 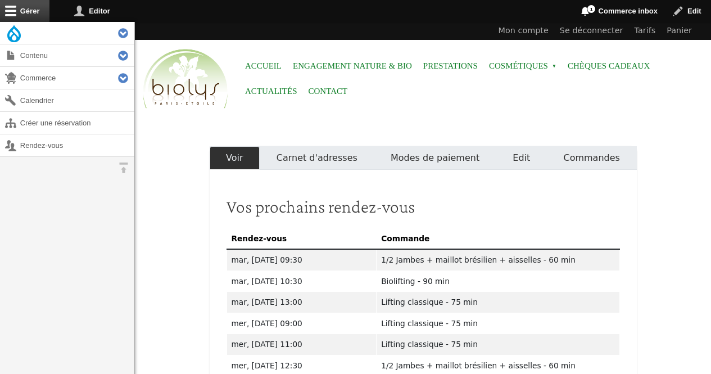 I want to click on td: Biolifting - 90 min, so click(x=498, y=281).